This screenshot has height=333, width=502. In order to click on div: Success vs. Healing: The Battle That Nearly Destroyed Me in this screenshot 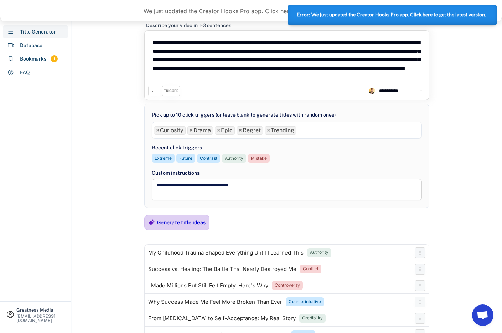, I will do `click(222, 269)`.